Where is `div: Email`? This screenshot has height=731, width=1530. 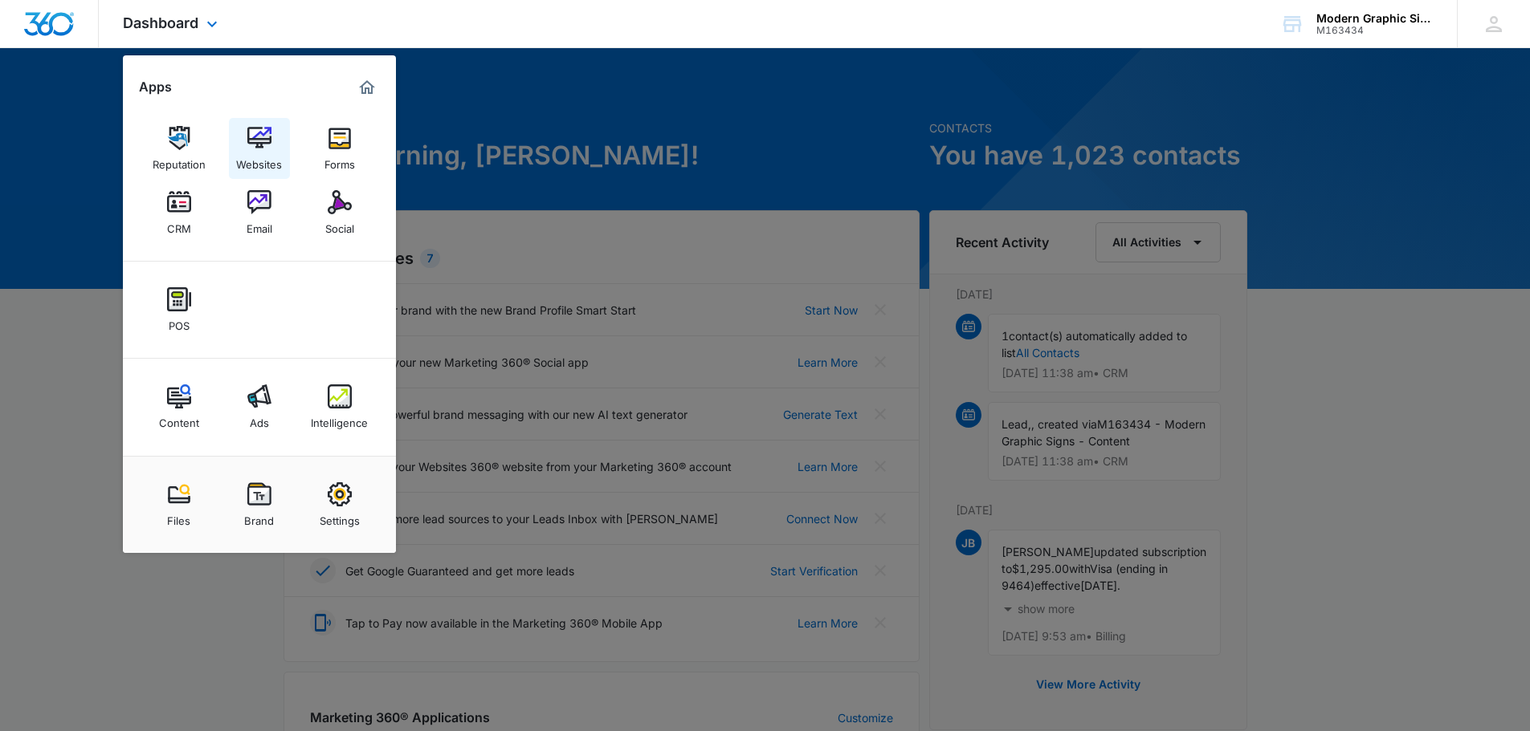
div: Email is located at coordinates (259, 225).